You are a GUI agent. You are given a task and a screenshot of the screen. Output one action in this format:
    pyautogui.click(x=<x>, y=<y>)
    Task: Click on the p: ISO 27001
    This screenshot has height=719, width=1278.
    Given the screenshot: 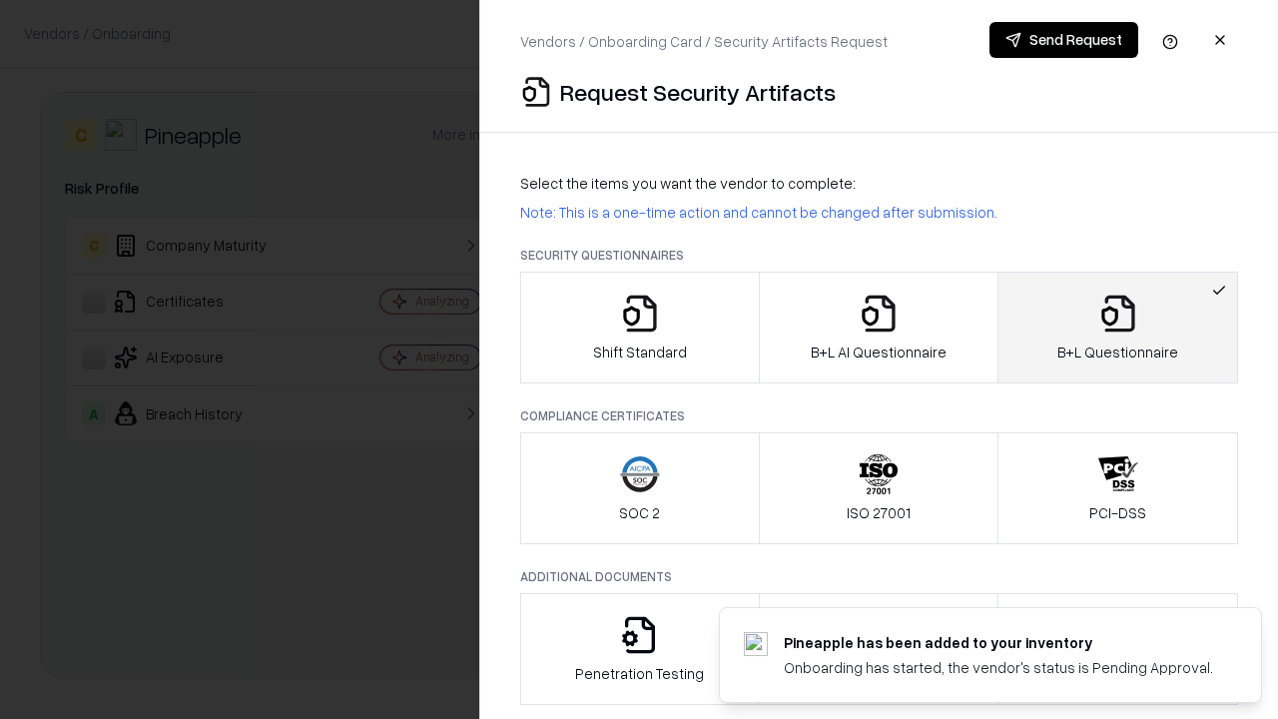 What is the action you would take?
    pyautogui.click(x=879, y=512)
    